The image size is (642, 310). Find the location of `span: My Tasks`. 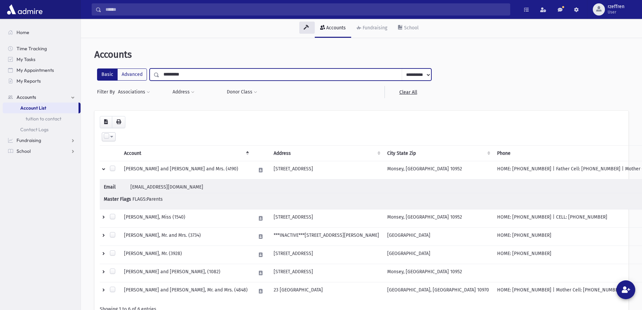

span: My Tasks is located at coordinates (26, 59).